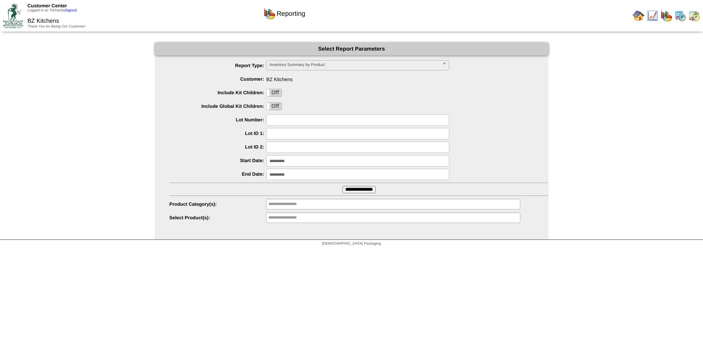 Image resolution: width=703 pixels, height=355 pixels. Describe the element at coordinates (355, 65) in the screenshot. I see `span: Inventory Summary by Product` at that location.